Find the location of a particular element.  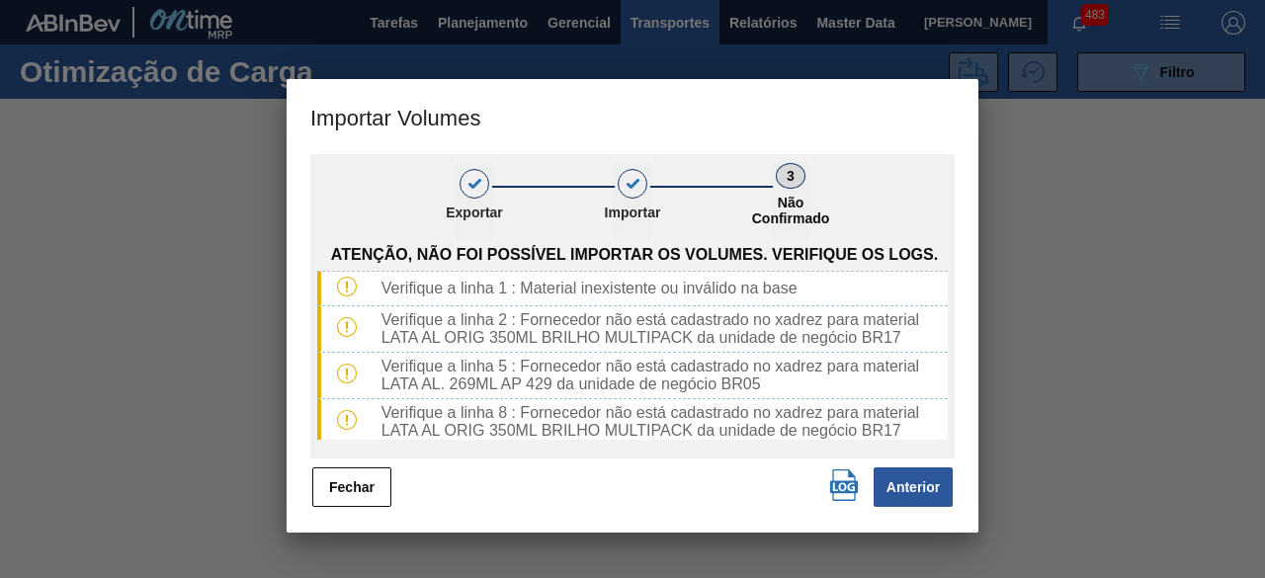

button: 1Exportar is located at coordinates (474, 202).